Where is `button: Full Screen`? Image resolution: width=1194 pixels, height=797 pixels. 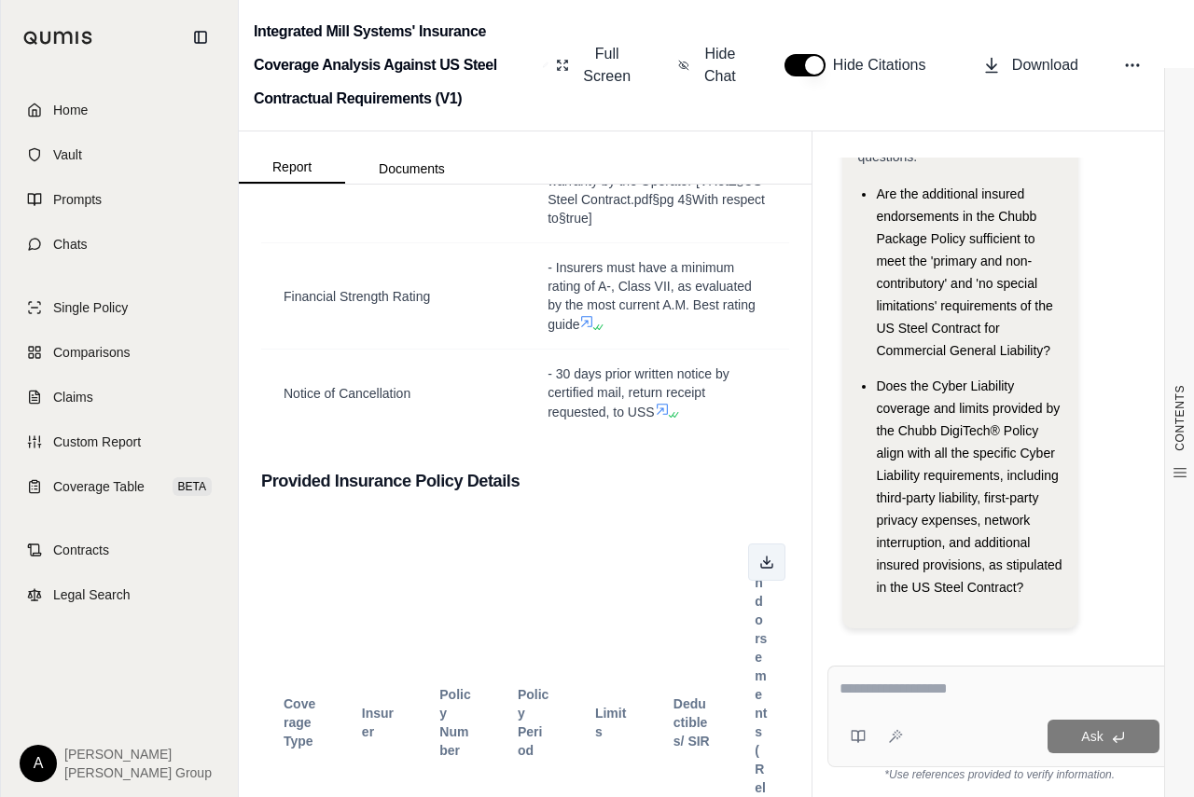
button: Full Screen is located at coordinates (594, 65).